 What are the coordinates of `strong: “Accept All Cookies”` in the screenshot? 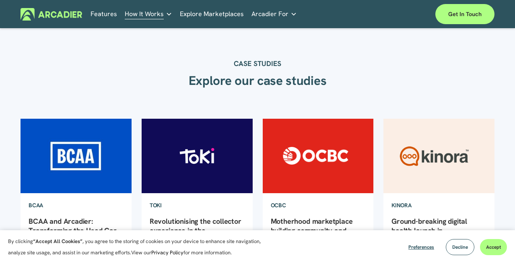 It's located at (57, 241).